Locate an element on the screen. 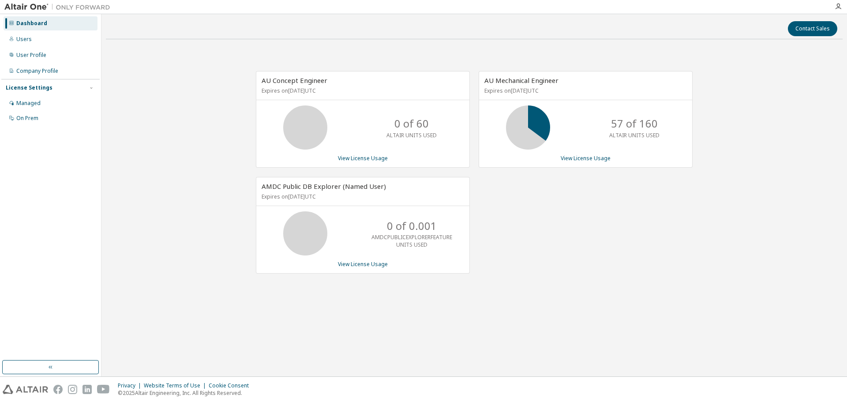 This screenshot has height=402, width=847. div: Company Profile is located at coordinates (37, 71).